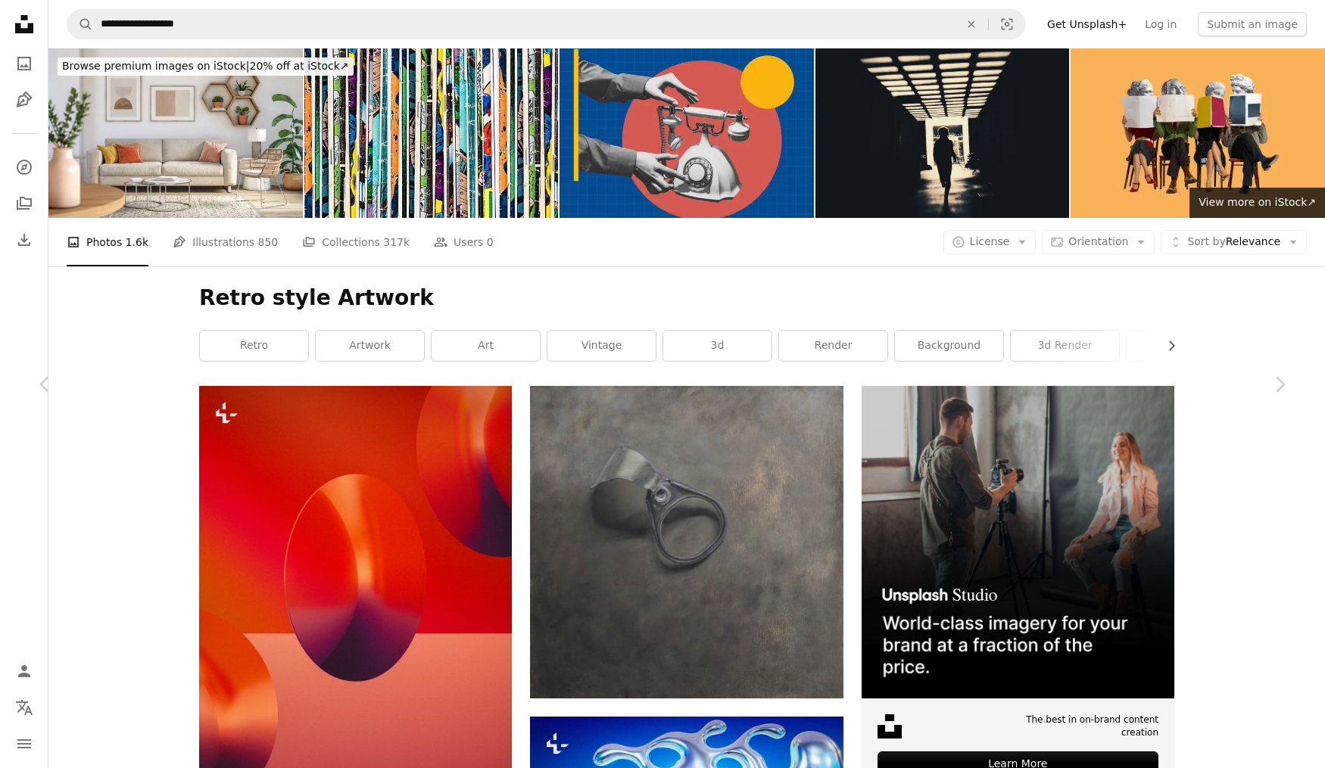  What do you see at coordinates (1160, 24) in the screenshot?
I see `a: Log in` at bounding box center [1160, 24].